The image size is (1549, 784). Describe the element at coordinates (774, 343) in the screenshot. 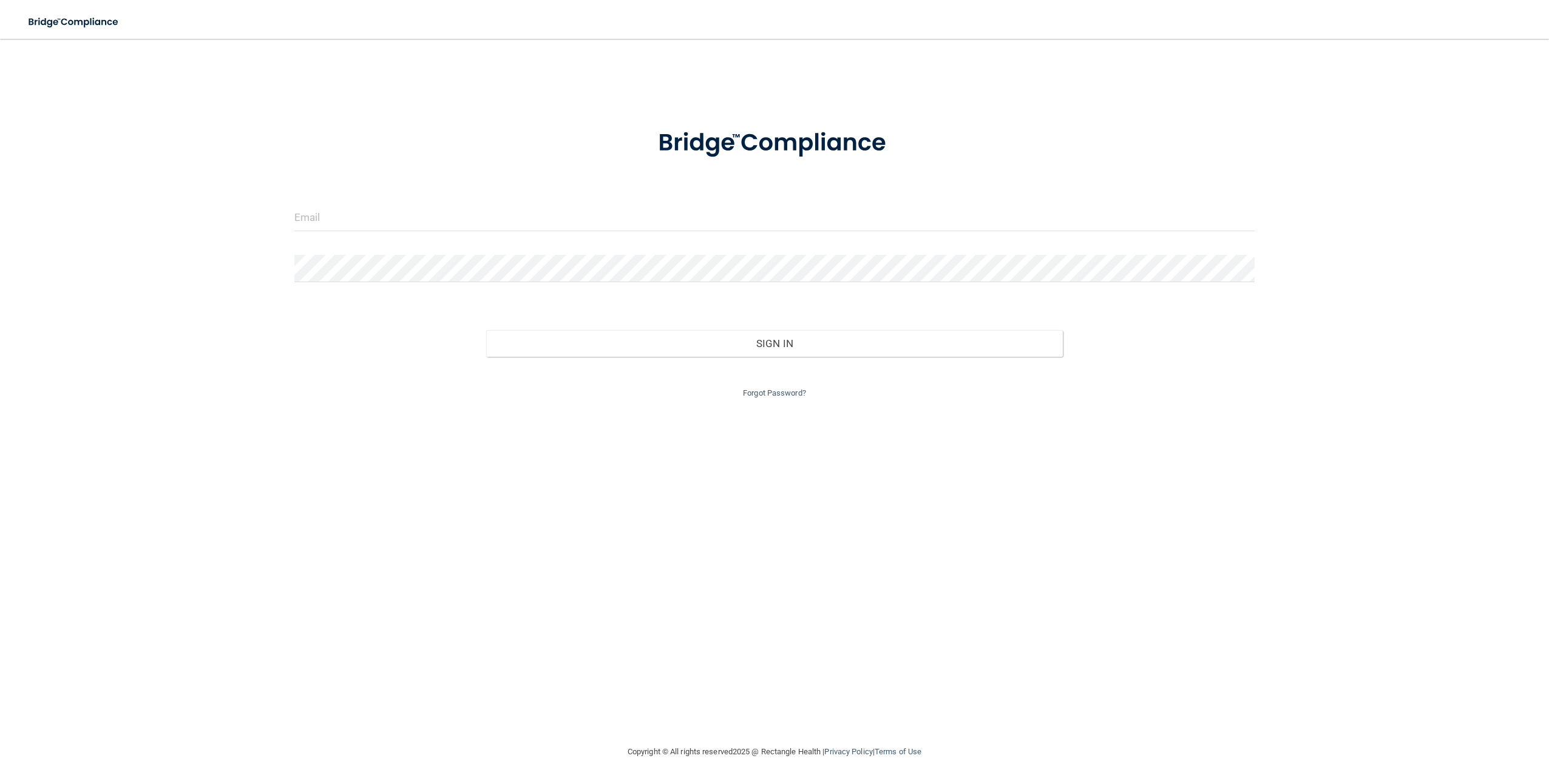

I see `button: Sign In` at that location.